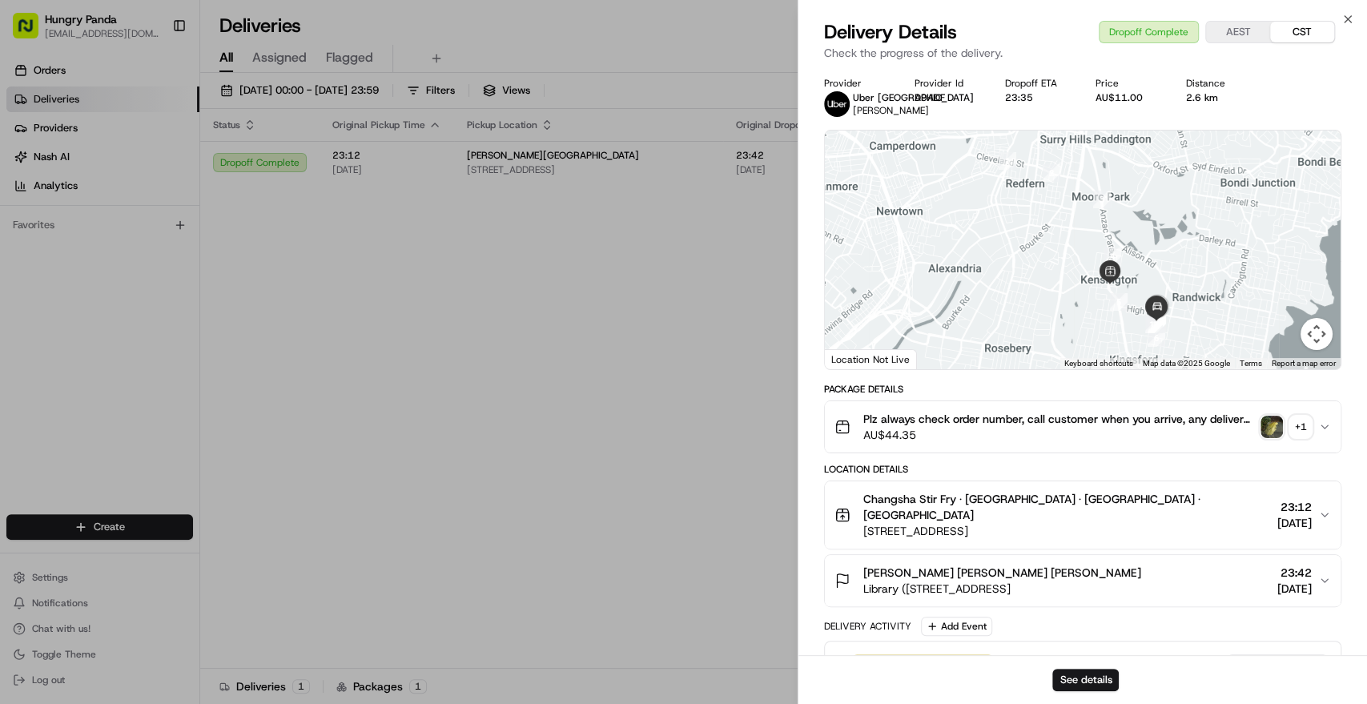 The image size is (1367, 704). What do you see at coordinates (153, 403) in the screenshot?
I see `a: Powered byPylon` at bounding box center [153, 403].